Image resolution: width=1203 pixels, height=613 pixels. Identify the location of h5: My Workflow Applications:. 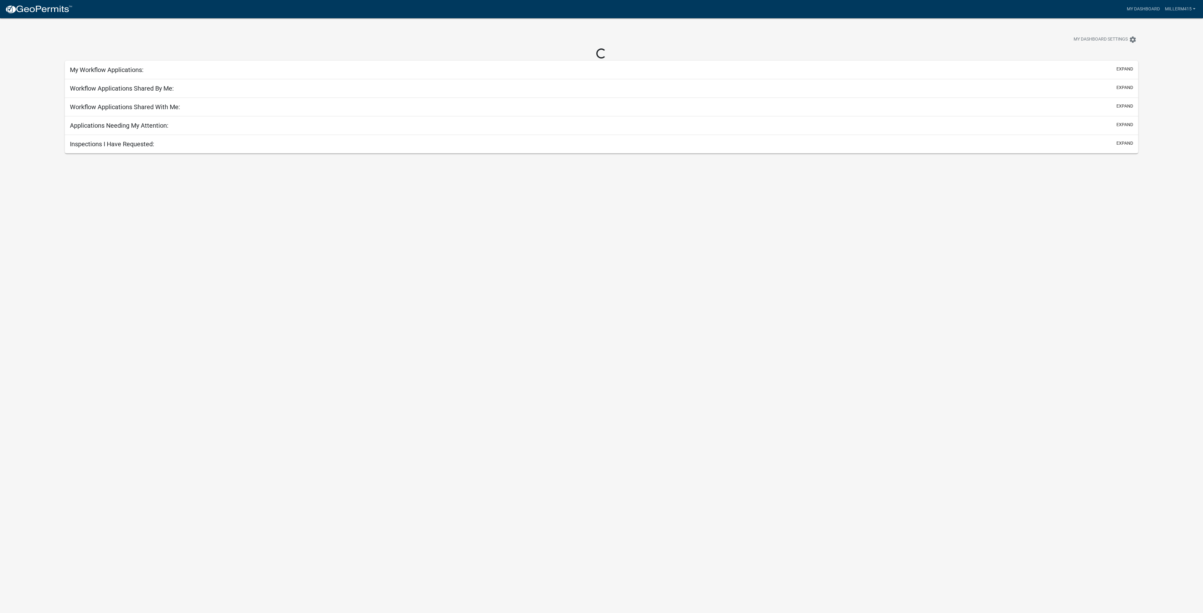
(107, 70).